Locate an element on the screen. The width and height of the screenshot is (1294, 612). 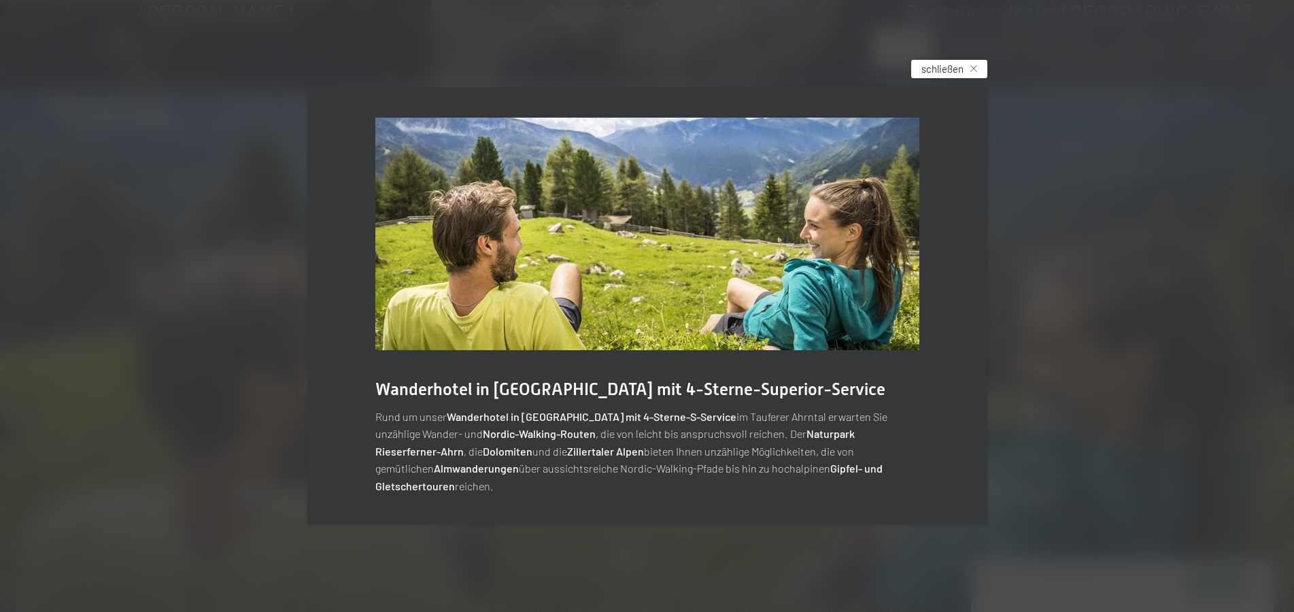
strong: Zillertaler Alpen is located at coordinates (605, 451).